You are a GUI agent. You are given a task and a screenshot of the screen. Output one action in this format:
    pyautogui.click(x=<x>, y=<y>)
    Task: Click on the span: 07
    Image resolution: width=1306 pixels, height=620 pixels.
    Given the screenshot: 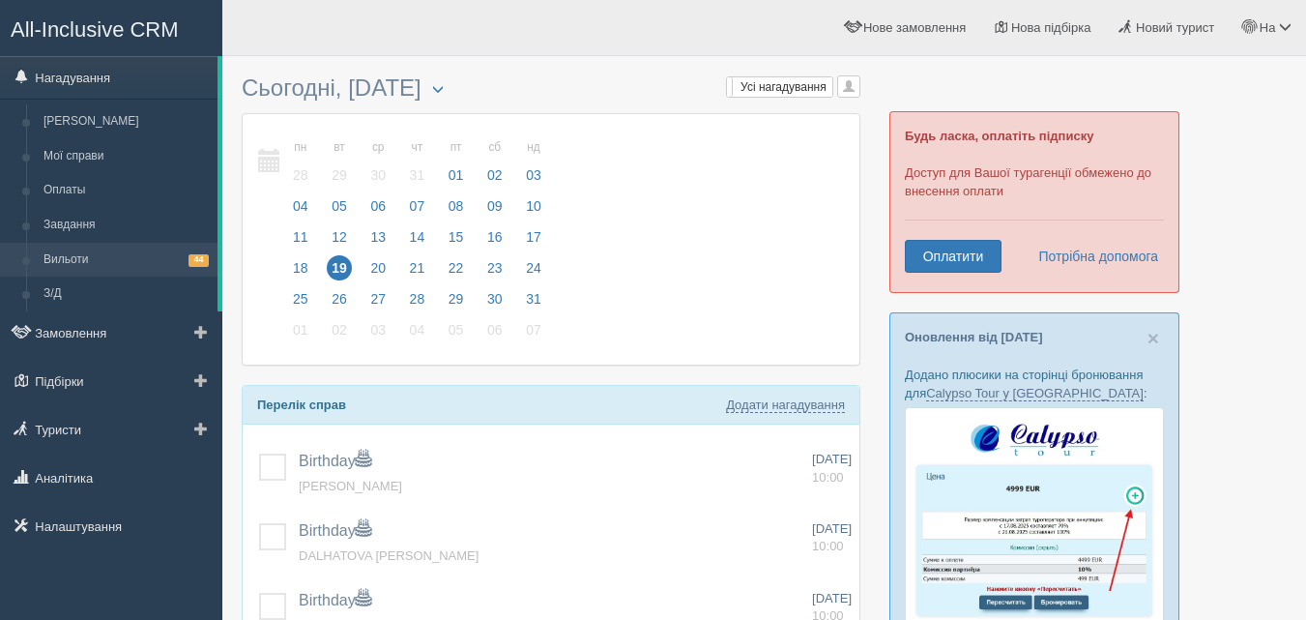 What is the action you would take?
    pyautogui.click(x=418, y=206)
    